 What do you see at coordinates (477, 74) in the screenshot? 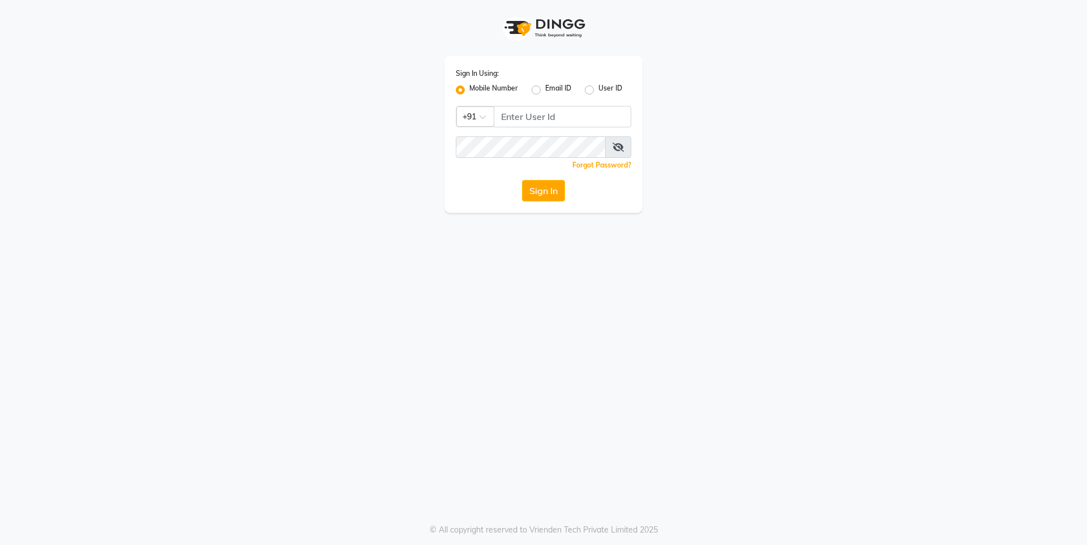
I see `label: Sign In Using:` at bounding box center [477, 74].